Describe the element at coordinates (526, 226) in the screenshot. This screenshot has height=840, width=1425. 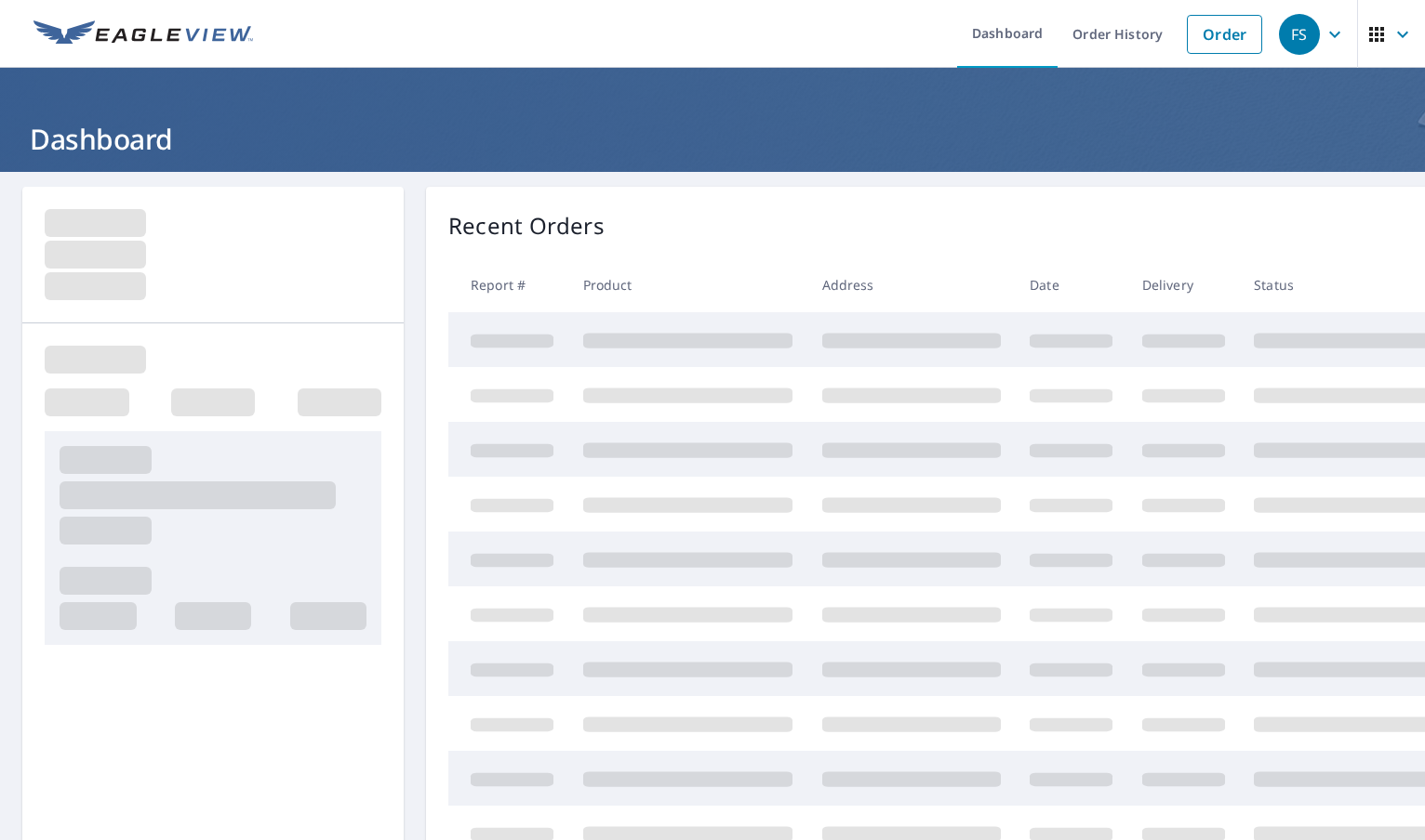
I see `p: Recent Orders` at that location.